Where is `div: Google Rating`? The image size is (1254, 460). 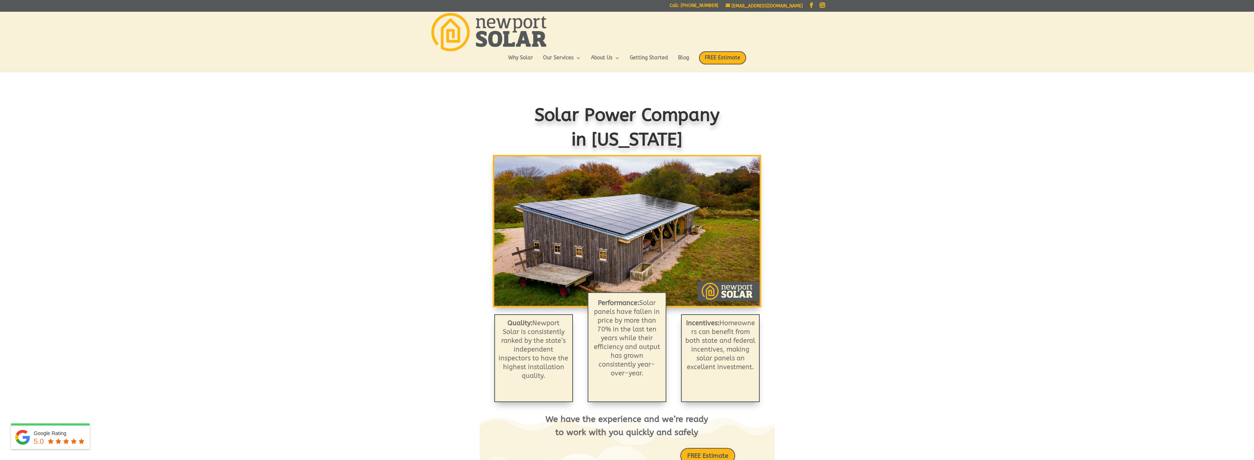
div: Google Rating is located at coordinates (60, 433).